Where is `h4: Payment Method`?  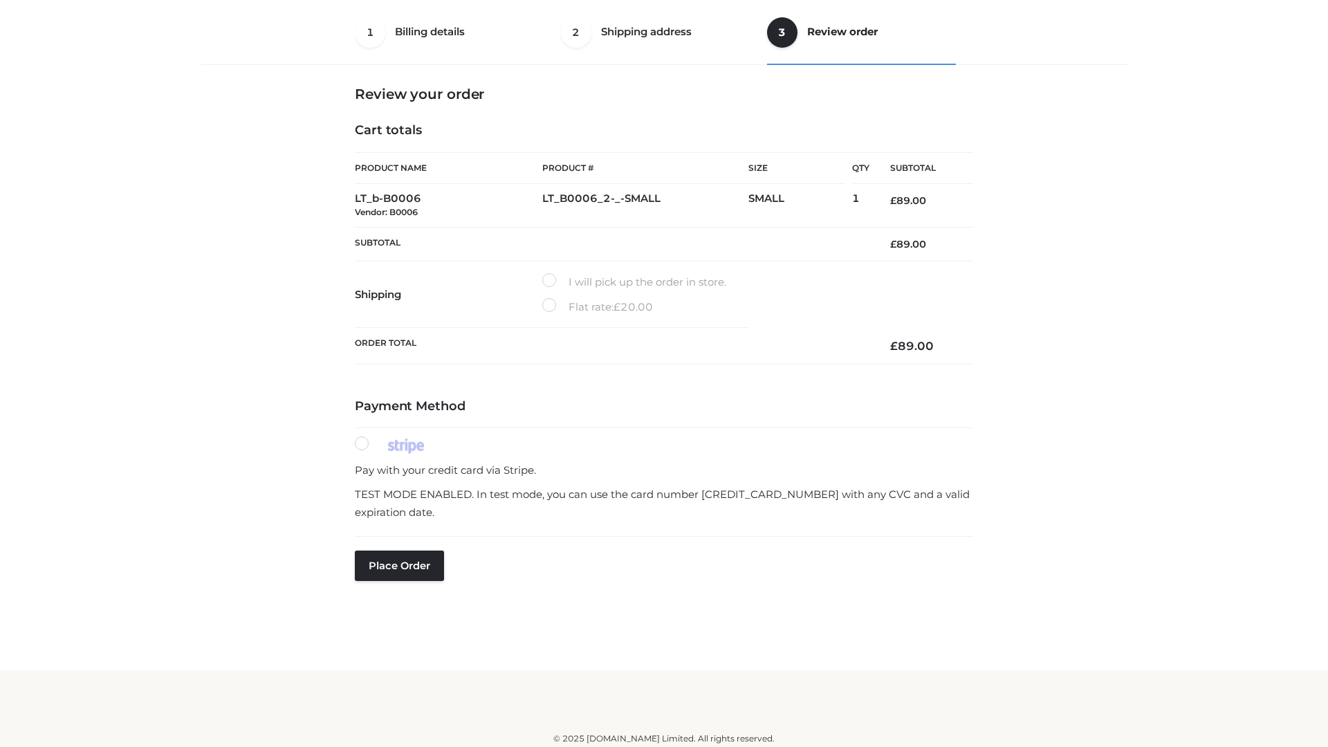 h4: Payment Method is located at coordinates (664, 407).